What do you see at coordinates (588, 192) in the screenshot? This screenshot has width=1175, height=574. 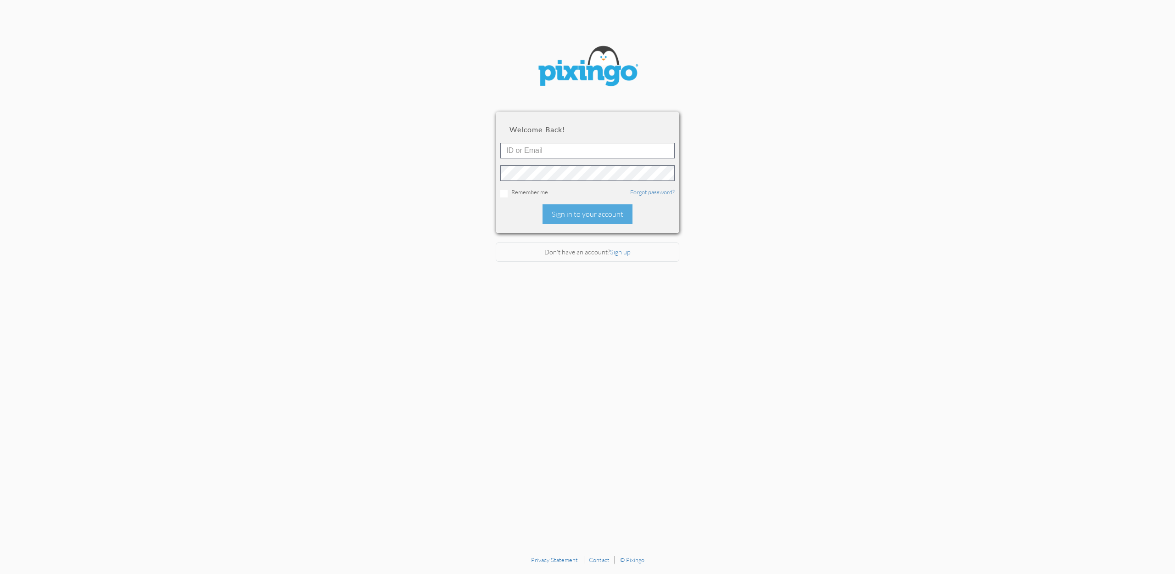 I see `div: Remember me` at bounding box center [588, 192].